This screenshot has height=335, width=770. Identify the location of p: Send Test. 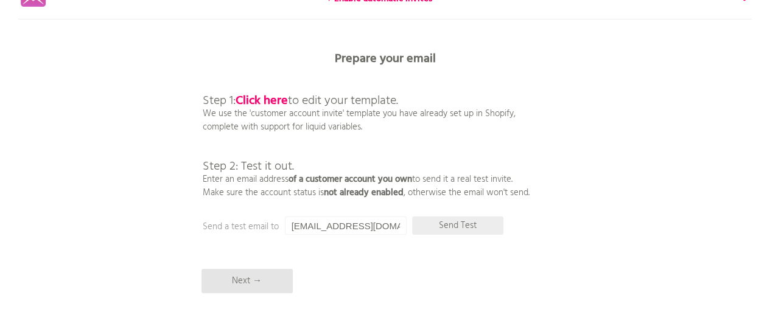
(458, 226).